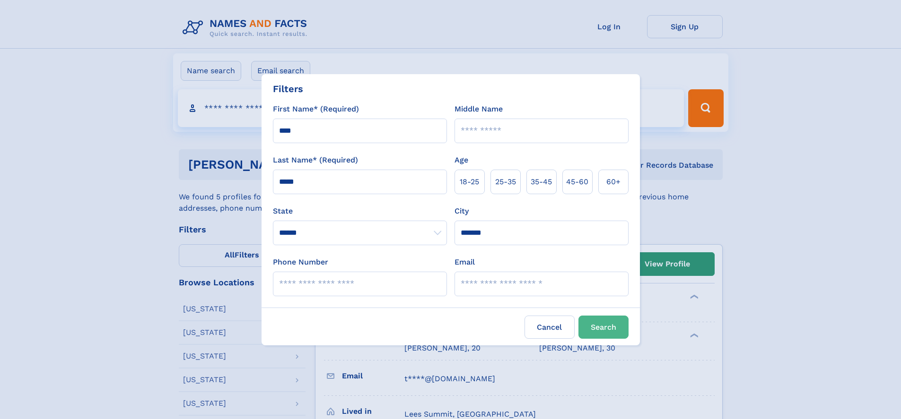  I want to click on span: 60+, so click(613, 182).